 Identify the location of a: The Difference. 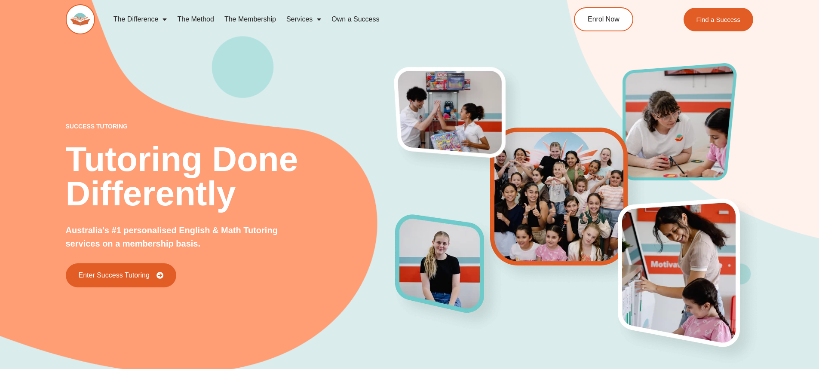
(140, 19).